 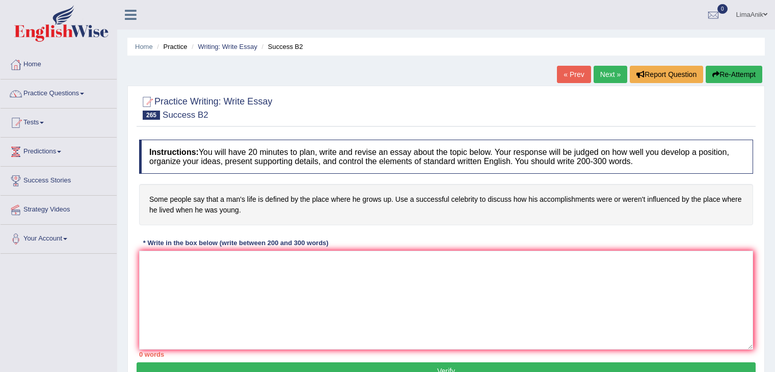 I want to click on li: Success B2, so click(x=281, y=46).